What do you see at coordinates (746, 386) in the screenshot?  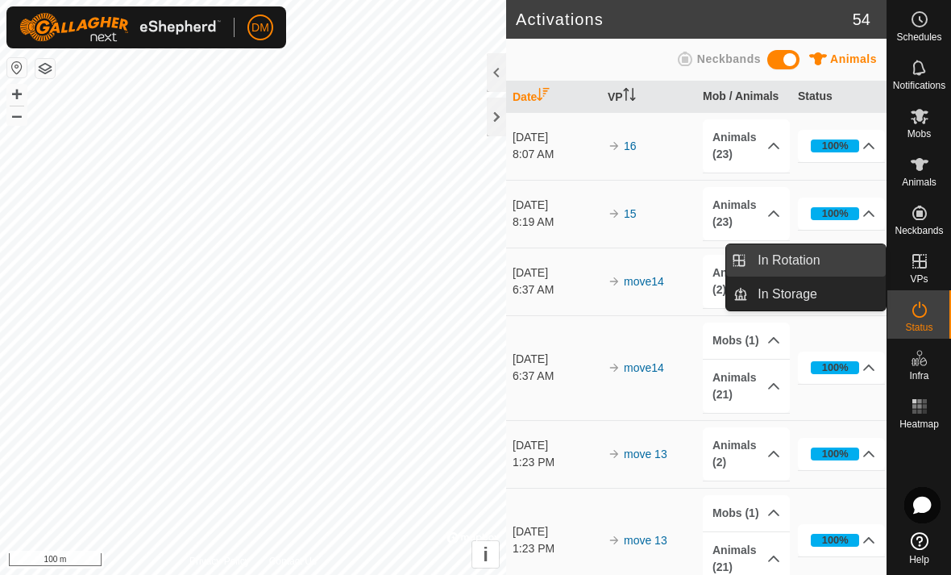 I see `p-accordion-header: Animals (21)` at bounding box center [746, 386].